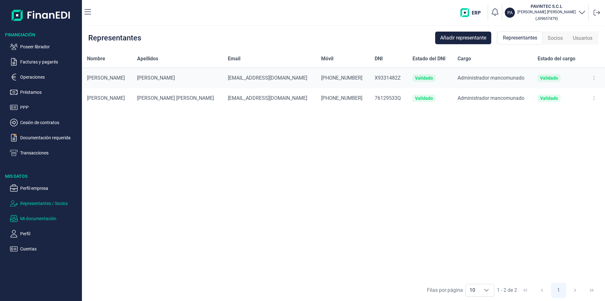  I want to click on div: Choose, so click(487, 290).